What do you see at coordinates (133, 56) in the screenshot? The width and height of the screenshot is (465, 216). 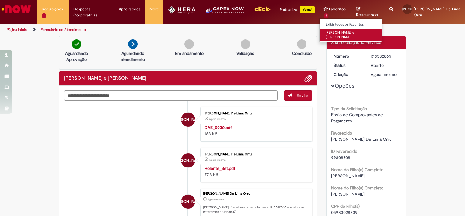 I see `p: Aguardando atendimento` at bounding box center [133, 56].